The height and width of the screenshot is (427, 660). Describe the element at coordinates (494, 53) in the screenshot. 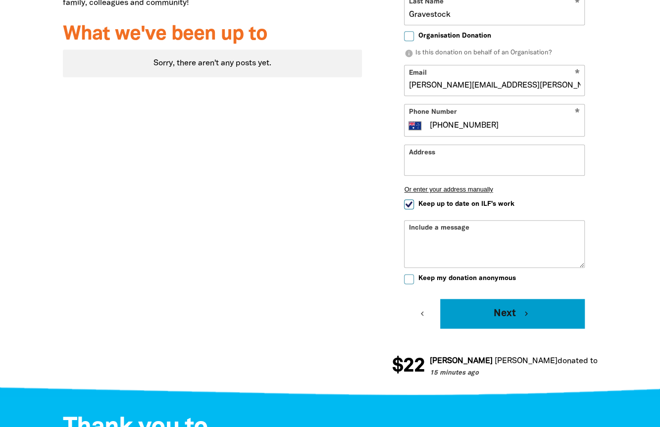

I see `p: Is this donation on behalf of an Organisation?` at that location.